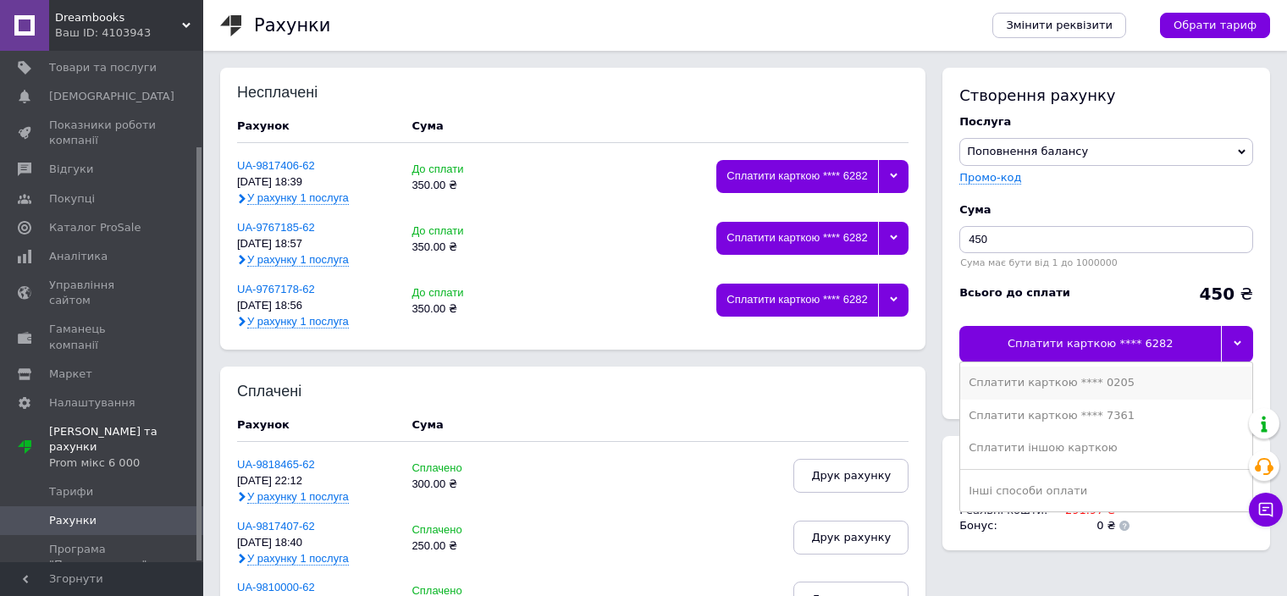  Describe the element at coordinates (276, 587) in the screenshot. I see `a: UA-9810000-62` at that location.